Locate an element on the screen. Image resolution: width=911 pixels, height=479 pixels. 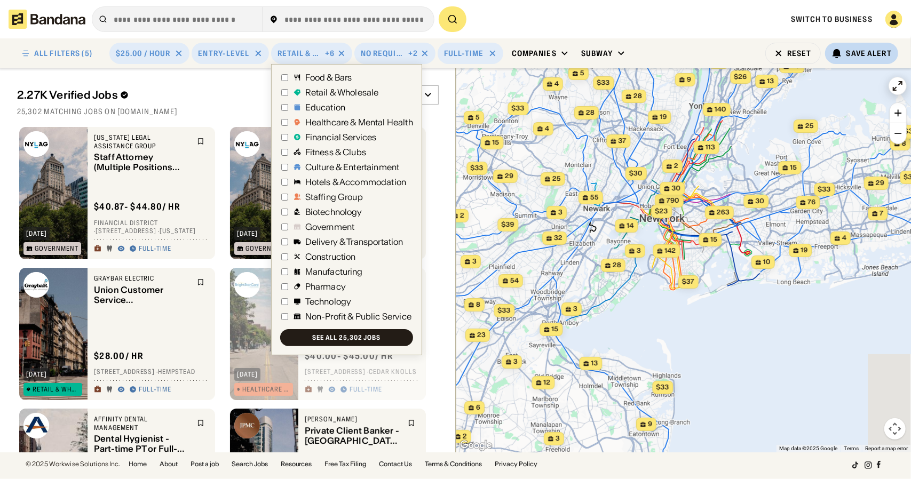
span: 19 is located at coordinates (664, 117).